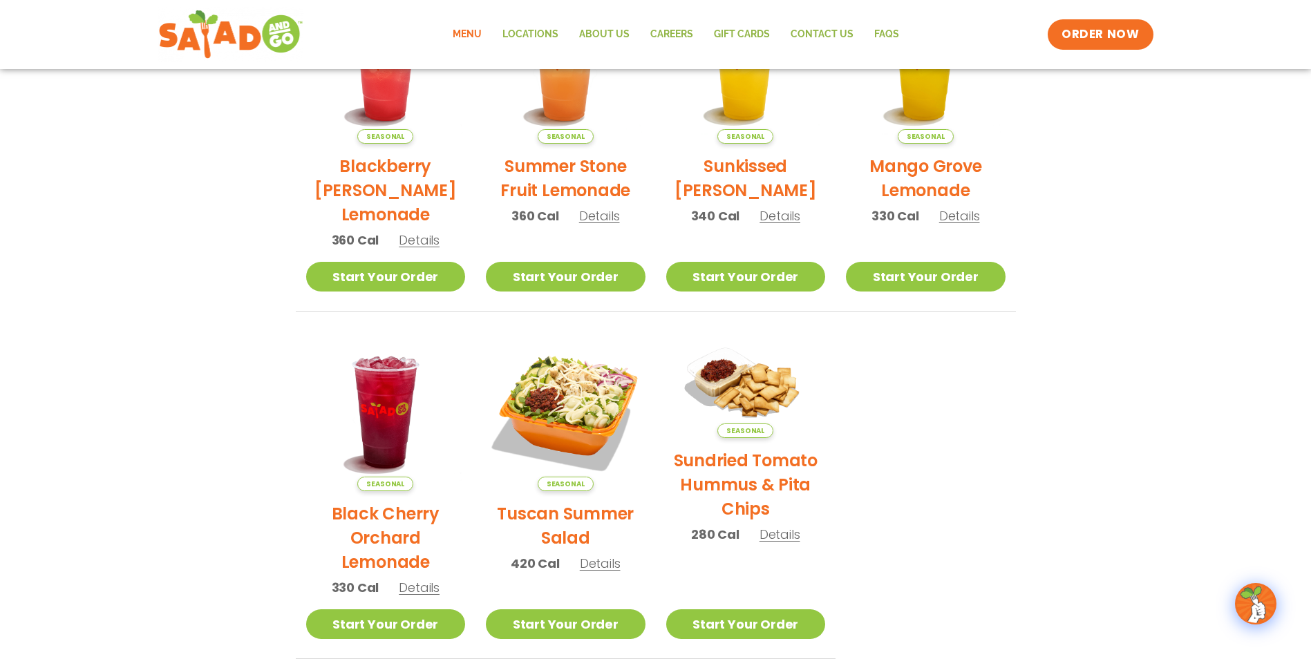  What do you see at coordinates (386, 412) in the screenshot?
I see `img: Product photo for Black Cherry Orchard Lemonade` at bounding box center [386, 412].